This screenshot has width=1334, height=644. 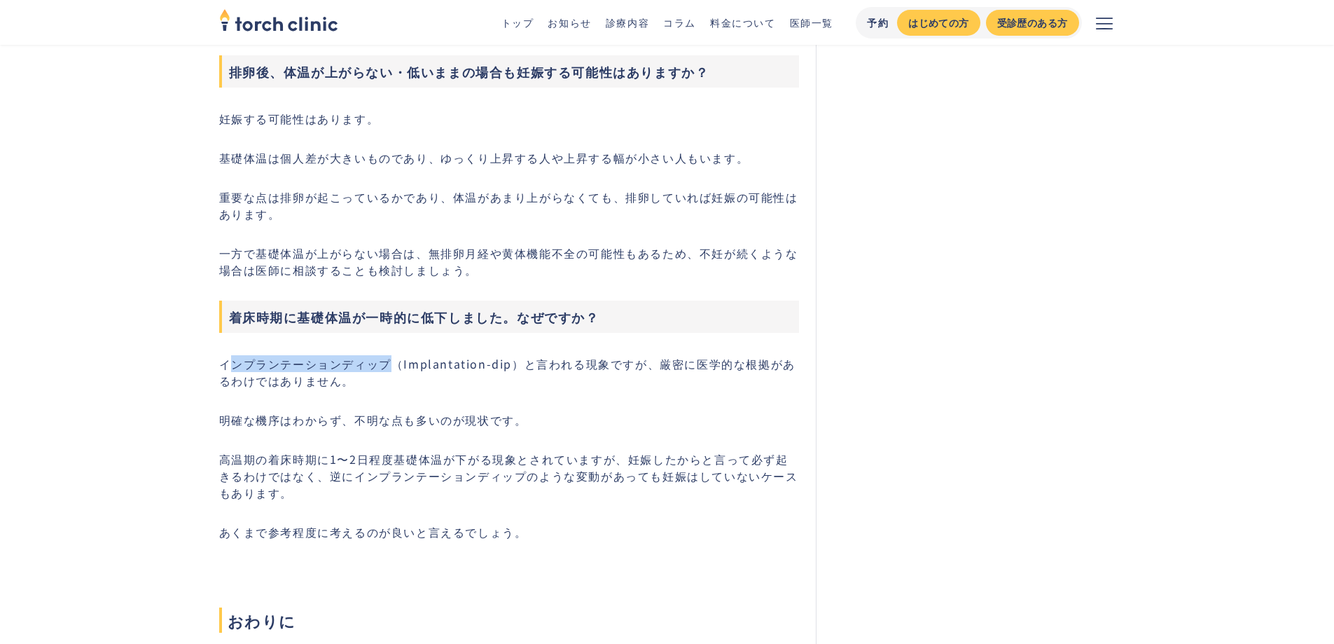 What do you see at coordinates (1032, 22) in the screenshot?
I see `a: 受診歴のある方` at bounding box center [1032, 22].